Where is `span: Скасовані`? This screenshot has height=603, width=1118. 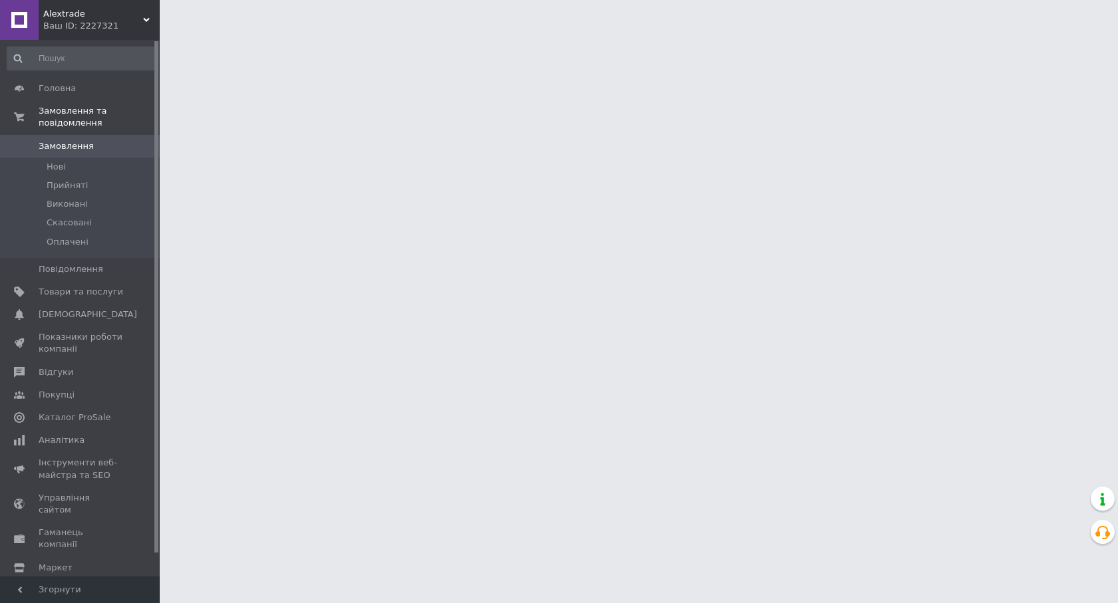 span: Скасовані is located at coordinates (69, 223).